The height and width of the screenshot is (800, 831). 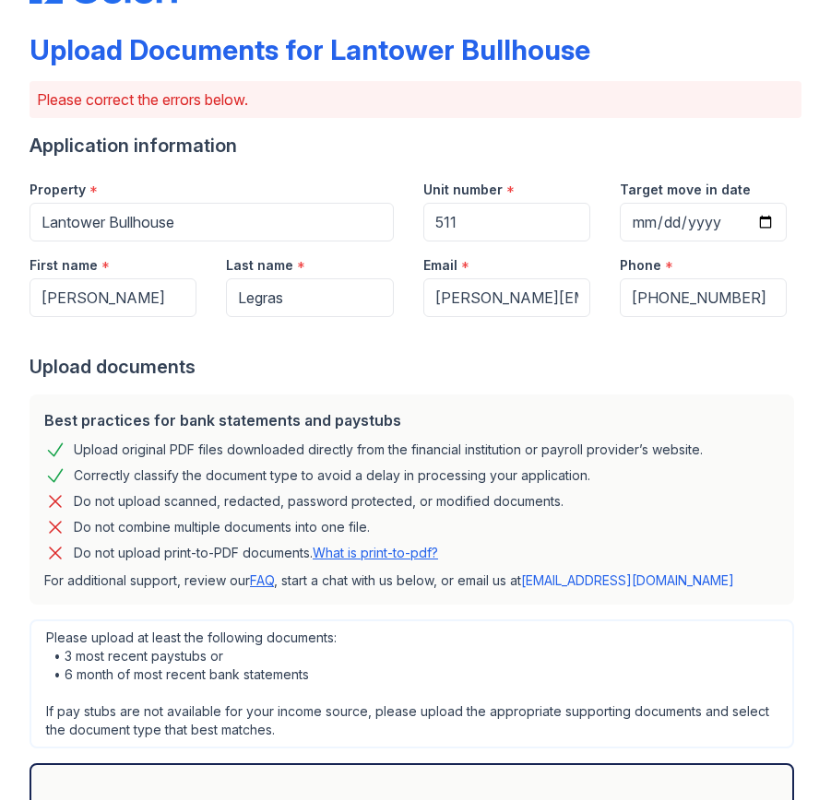 I want to click on div: Do not upload scanned, redacted, password protected, or modified documents., so click(x=318, y=501).